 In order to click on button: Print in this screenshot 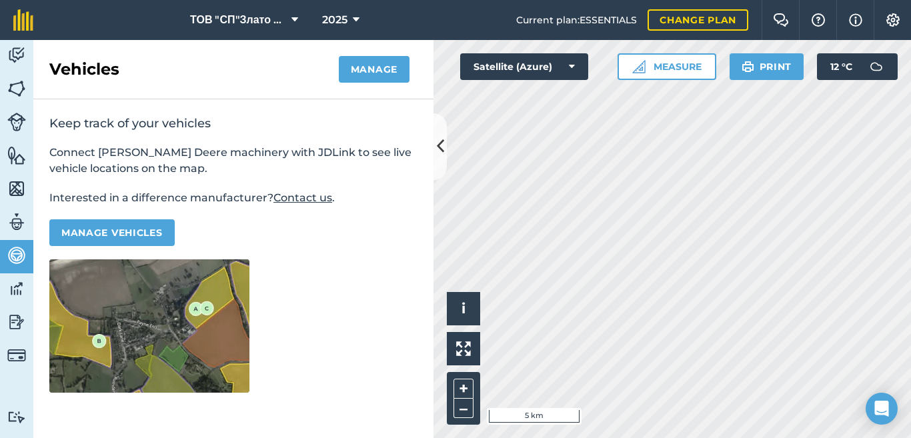, I will do `click(767, 67)`.